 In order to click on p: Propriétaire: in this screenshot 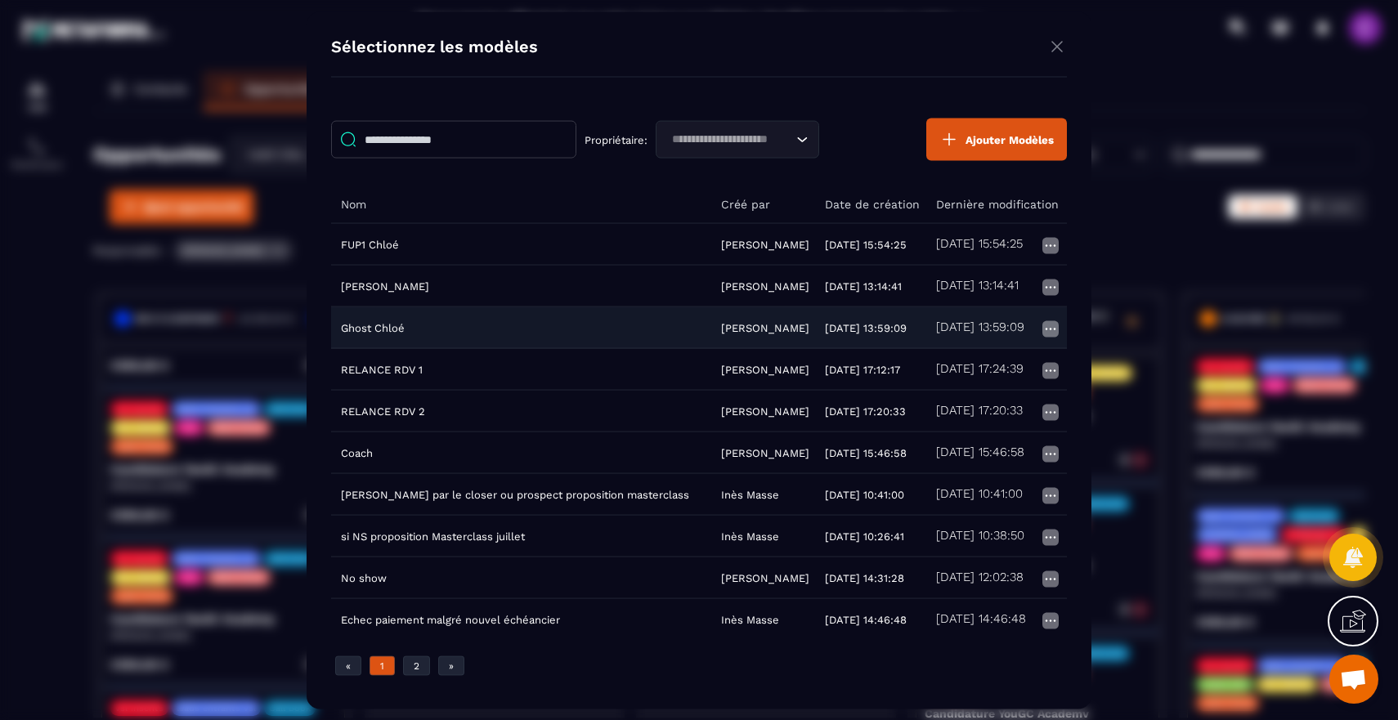, I will do `click(616, 139)`.